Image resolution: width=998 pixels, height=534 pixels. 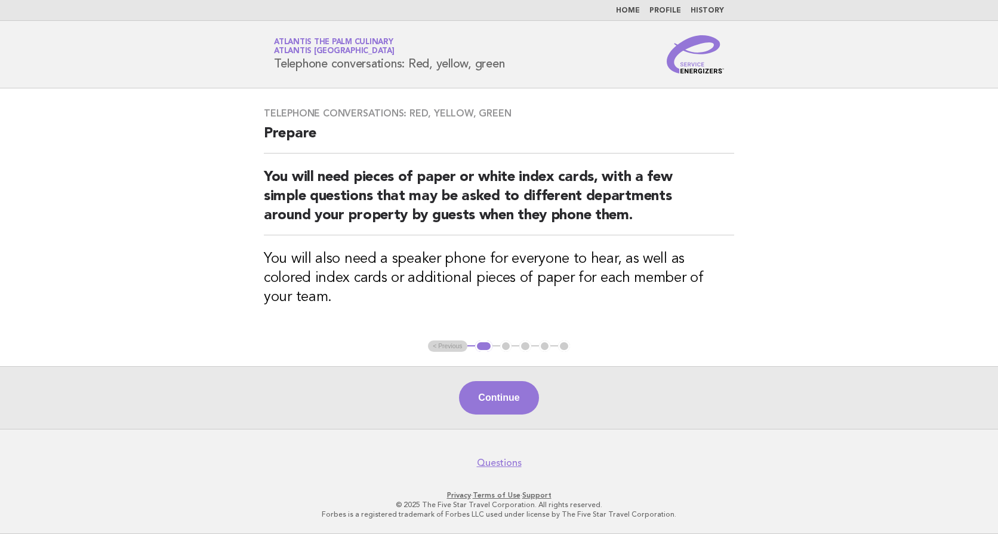 I want to click on a: History, so click(x=708, y=11).